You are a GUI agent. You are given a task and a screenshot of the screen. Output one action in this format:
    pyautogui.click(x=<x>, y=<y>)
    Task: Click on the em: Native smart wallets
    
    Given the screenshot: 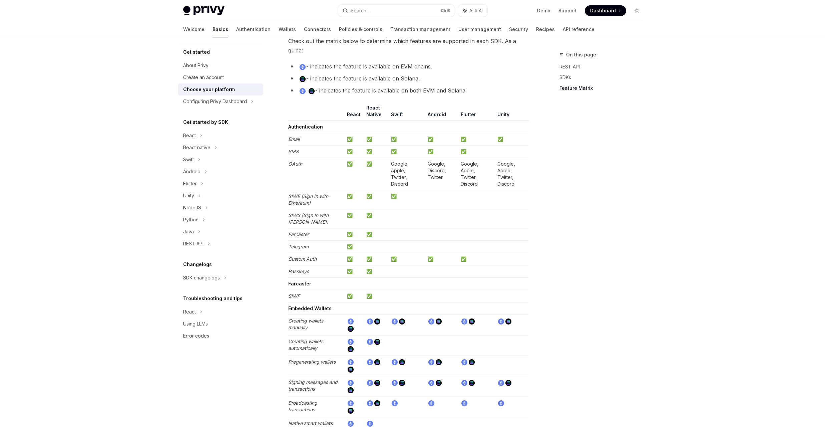 What is the action you would take?
    pyautogui.click(x=310, y=422)
    